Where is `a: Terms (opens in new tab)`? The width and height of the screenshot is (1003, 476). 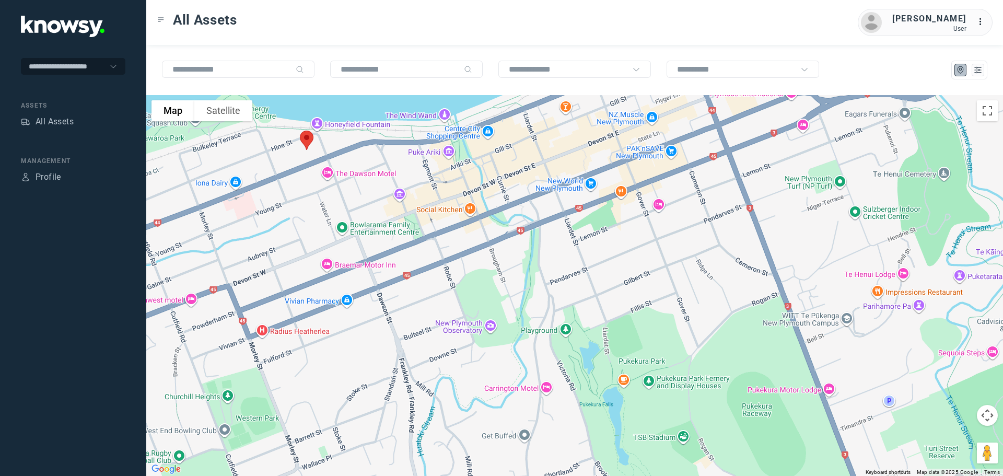 a: Terms (opens in new tab) is located at coordinates (992, 471).